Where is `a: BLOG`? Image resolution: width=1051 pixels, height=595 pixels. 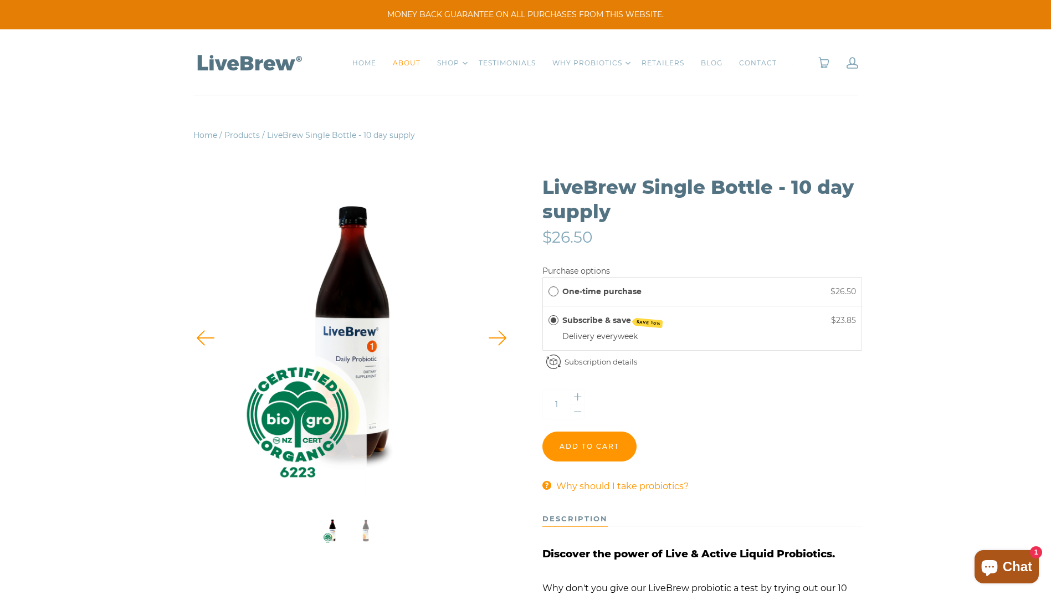 a: BLOG is located at coordinates (712, 63).